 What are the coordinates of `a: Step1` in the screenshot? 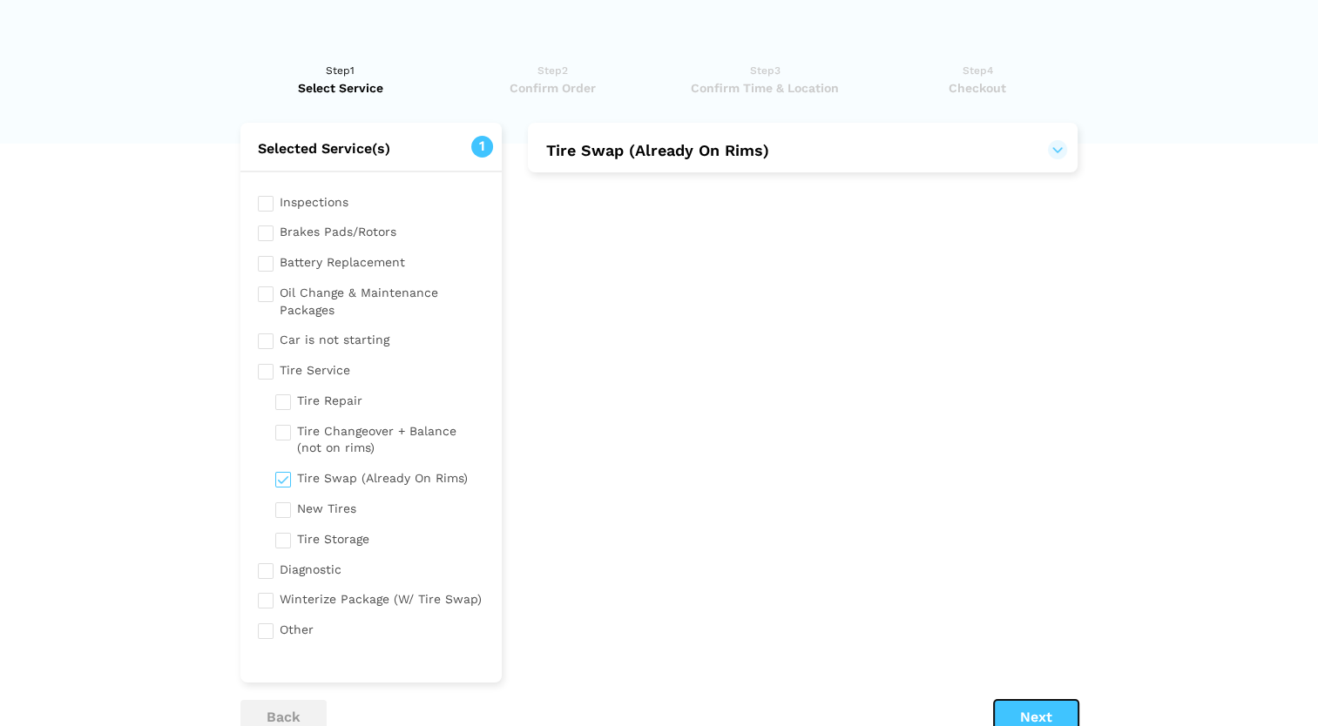 It's located at (341, 79).